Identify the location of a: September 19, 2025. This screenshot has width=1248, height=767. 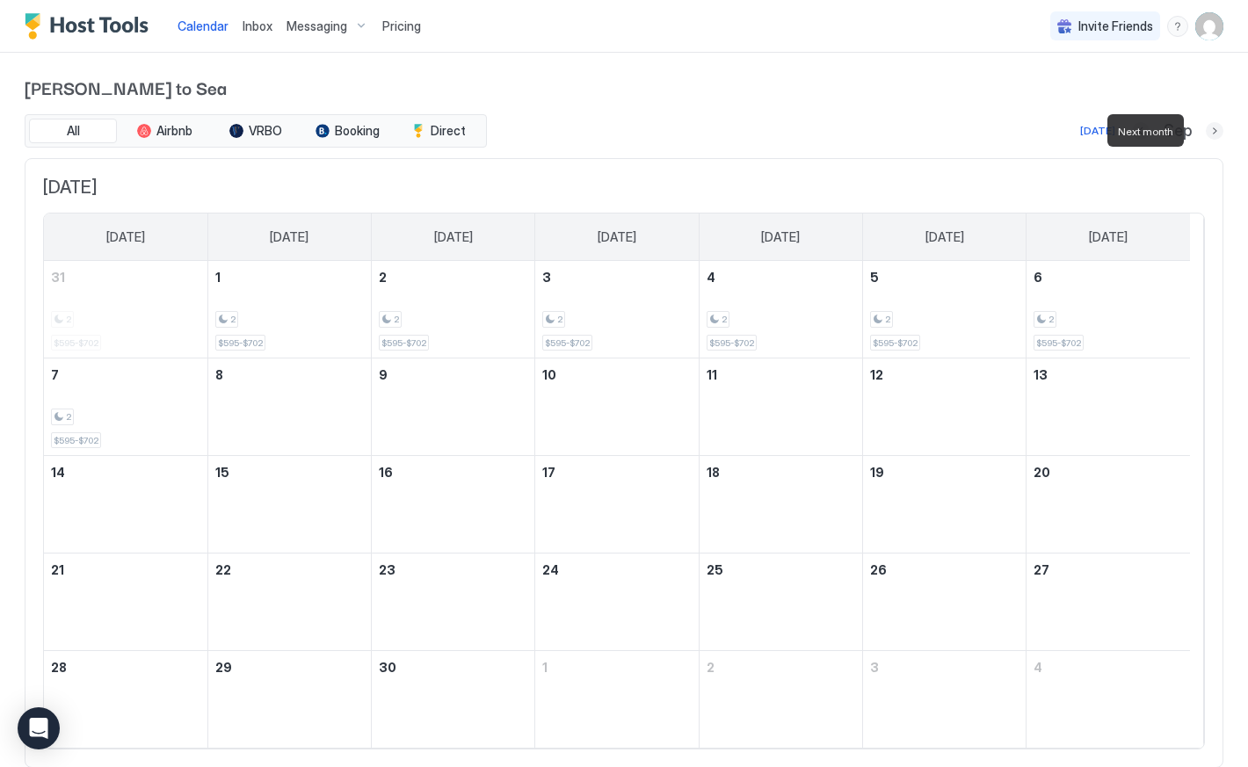
(944, 472).